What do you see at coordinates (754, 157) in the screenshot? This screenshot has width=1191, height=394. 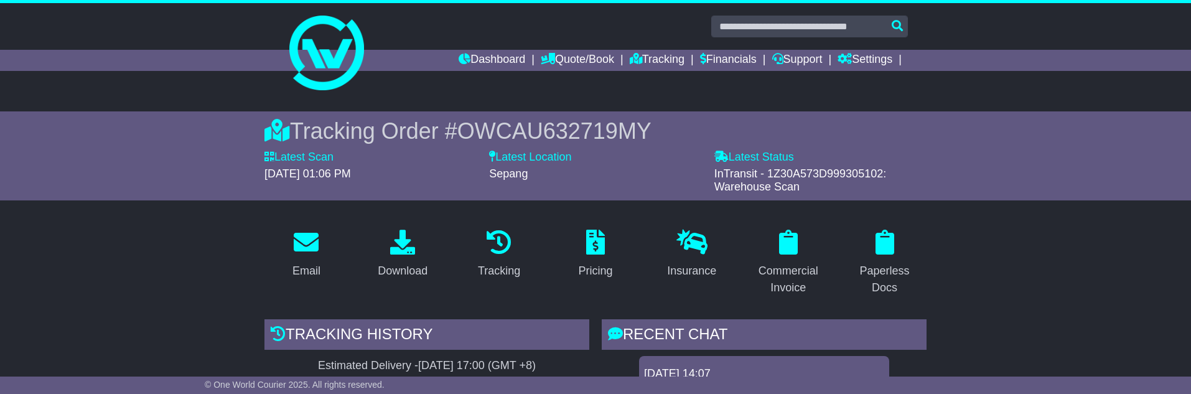 I see `label: Latest Status` at bounding box center [754, 157].